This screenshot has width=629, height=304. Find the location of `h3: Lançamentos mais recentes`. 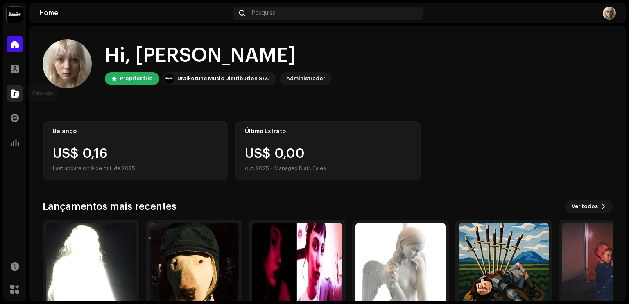

h3: Lançamentos mais recentes is located at coordinates (109, 206).